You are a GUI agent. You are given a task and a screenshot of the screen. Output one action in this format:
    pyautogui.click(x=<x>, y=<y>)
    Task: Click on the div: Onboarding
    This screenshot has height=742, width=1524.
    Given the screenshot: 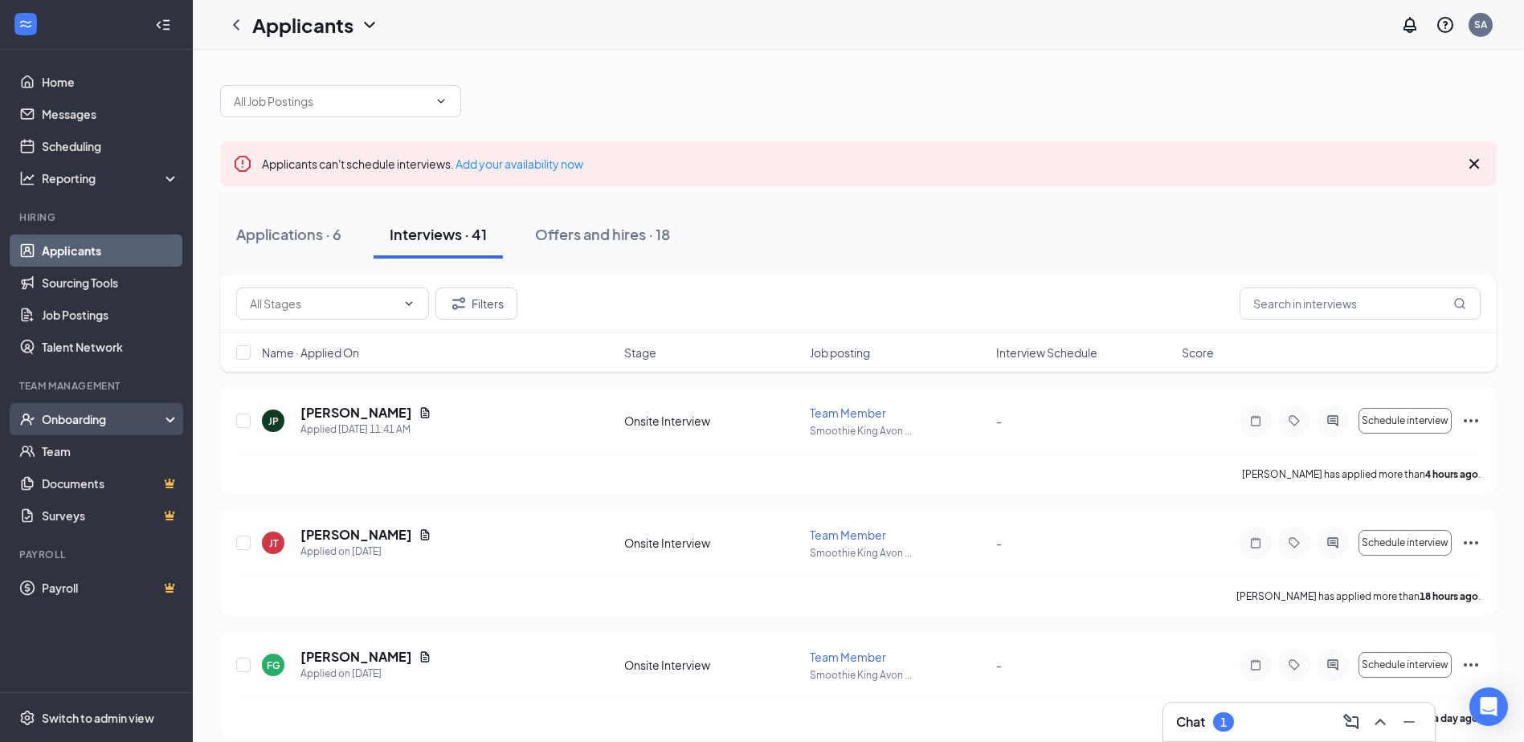 What is the action you would take?
    pyautogui.click(x=104, y=419)
    